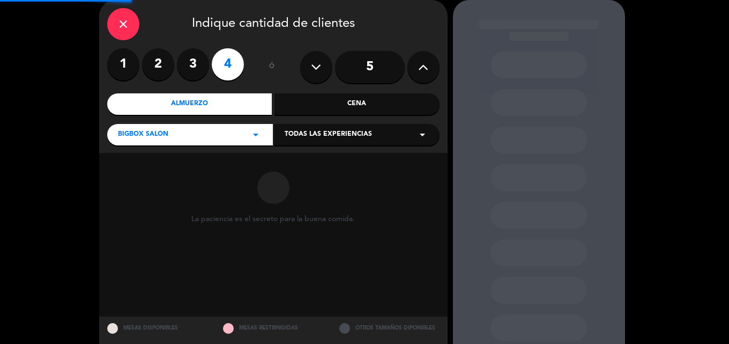  I want to click on label: 1, so click(123, 64).